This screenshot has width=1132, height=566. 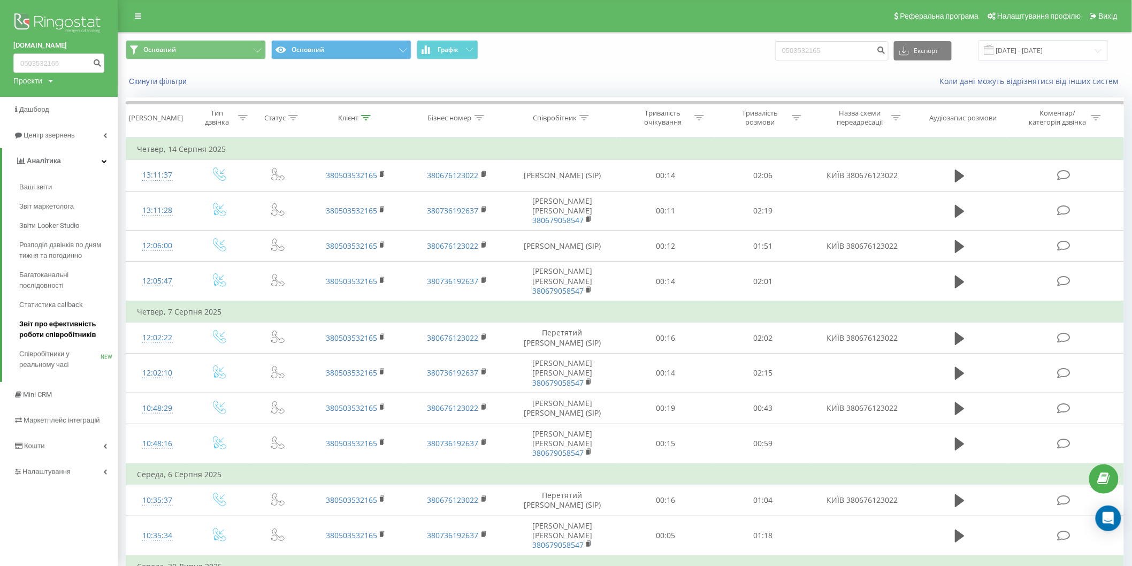 What do you see at coordinates (68, 329) in the screenshot?
I see `a: Звіт про ефективність роботи співробітників` at bounding box center [68, 329].